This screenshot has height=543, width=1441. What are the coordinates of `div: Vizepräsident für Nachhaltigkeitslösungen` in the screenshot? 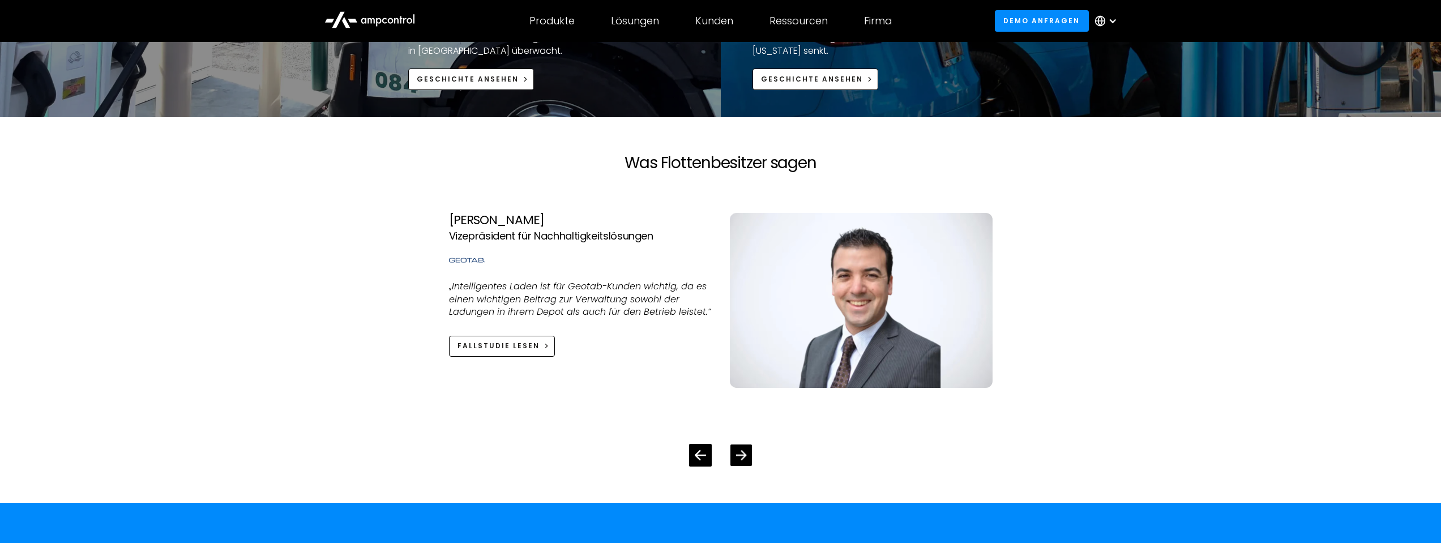 It's located at (580, 236).